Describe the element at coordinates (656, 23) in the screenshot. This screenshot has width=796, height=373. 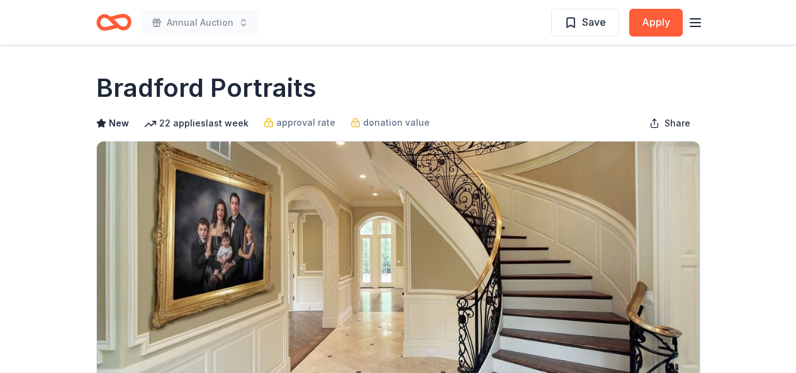
I see `button: Apply` at that location.